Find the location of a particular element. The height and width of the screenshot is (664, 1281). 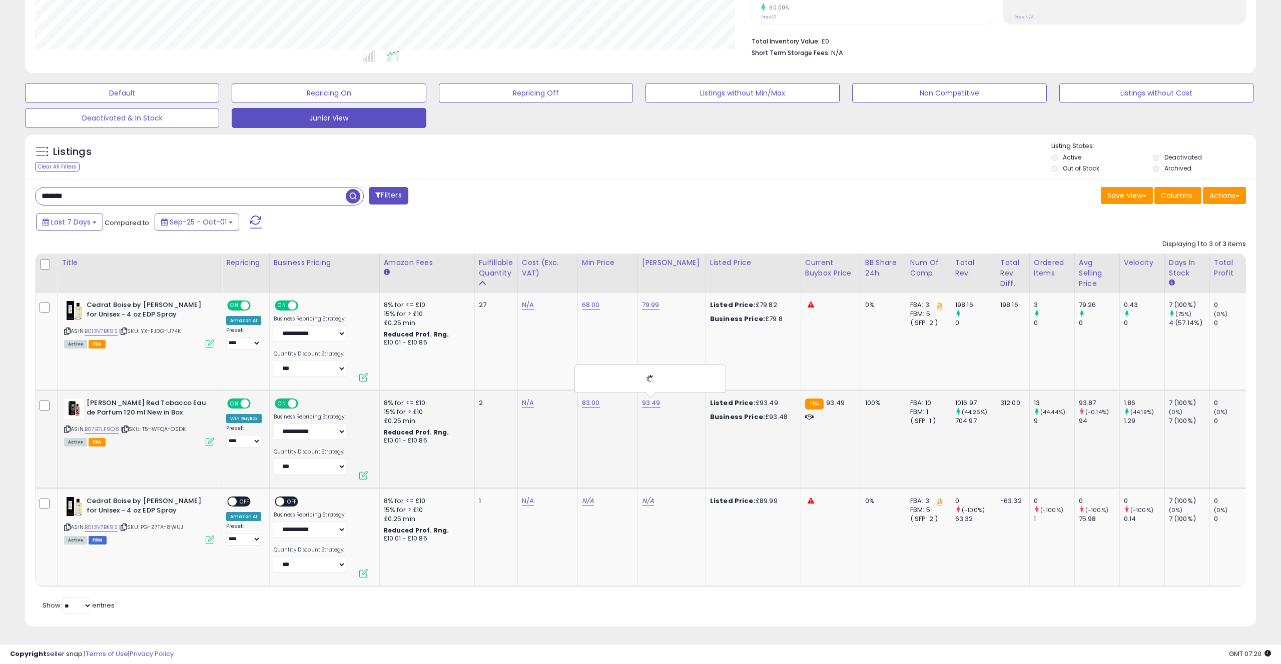

button: Actions is located at coordinates (1224, 196).